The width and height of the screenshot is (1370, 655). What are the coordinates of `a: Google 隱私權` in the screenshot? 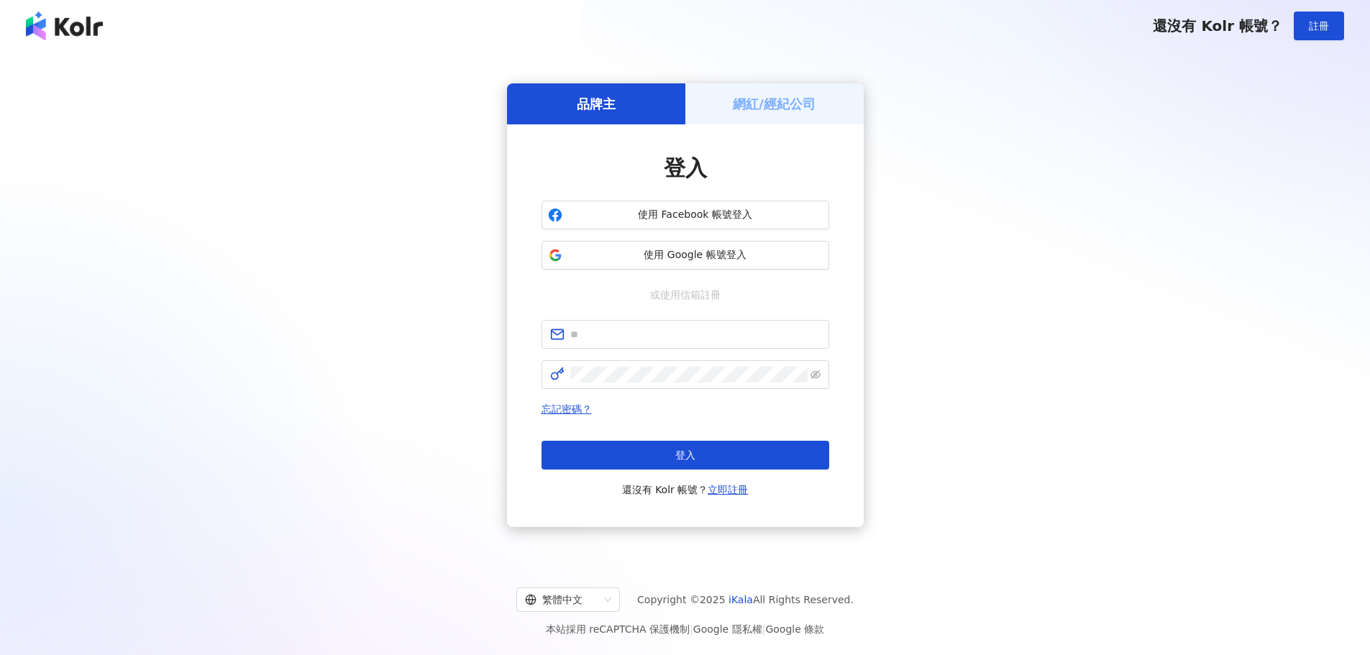 It's located at (728, 629).